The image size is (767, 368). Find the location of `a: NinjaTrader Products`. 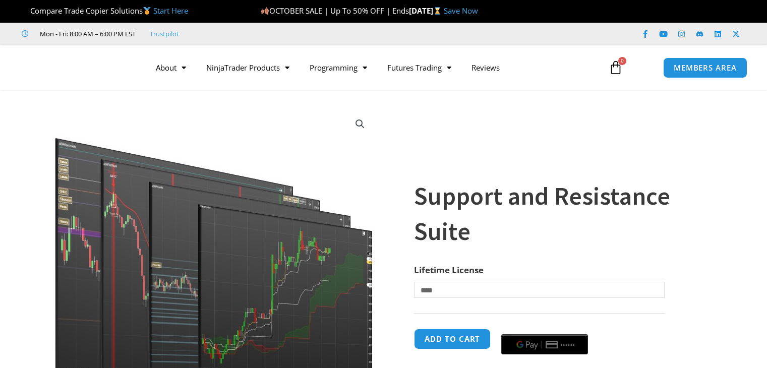

a: NinjaTrader Products is located at coordinates (248, 68).